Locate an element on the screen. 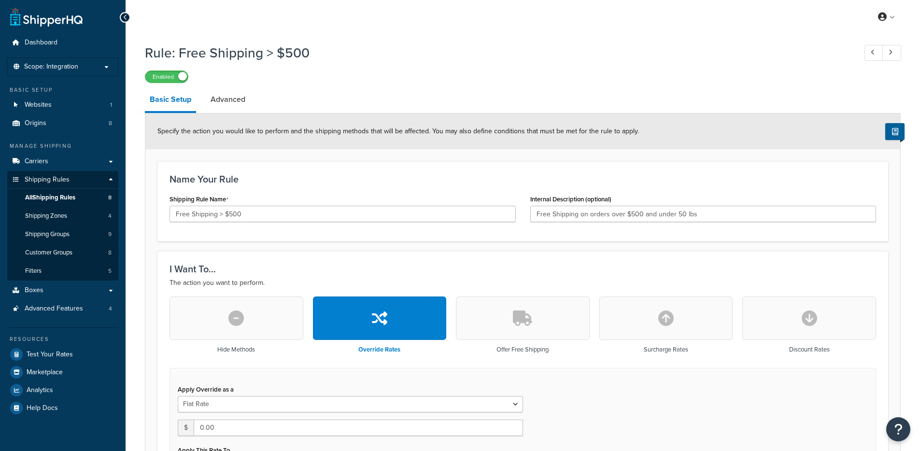 The width and height of the screenshot is (920, 451). span: Filters is located at coordinates (33, 271).